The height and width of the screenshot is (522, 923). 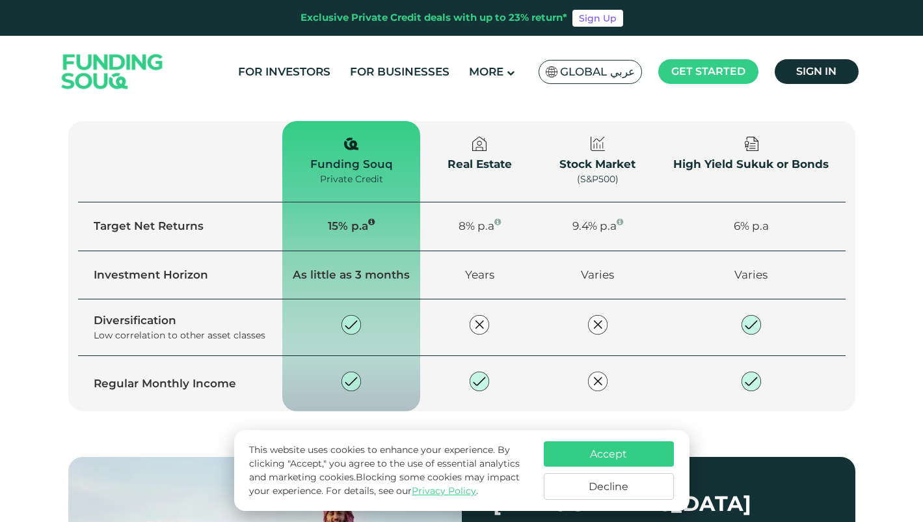 What do you see at coordinates (751, 226) in the screenshot?
I see `span: 6% p.a` at bounding box center [751, 226].